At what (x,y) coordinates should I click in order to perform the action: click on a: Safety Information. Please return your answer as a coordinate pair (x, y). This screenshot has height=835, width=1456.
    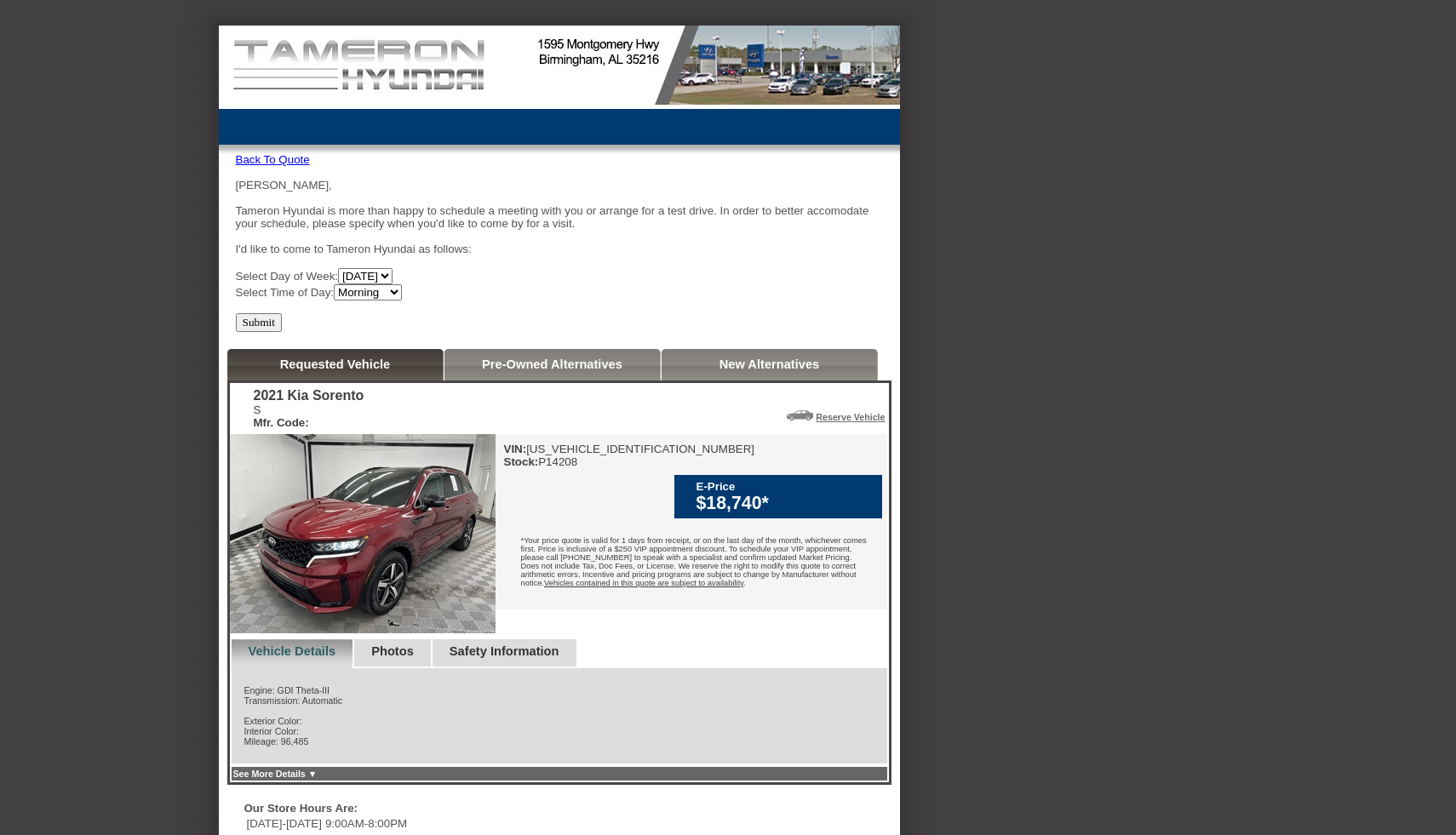
    Looking at the image, I should click on (504, 652).